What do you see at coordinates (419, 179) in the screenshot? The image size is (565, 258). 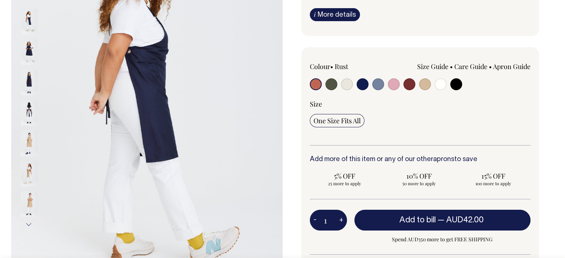 I see `input: 10% OFF 50 more to apply` at bounding box center [419, 179].